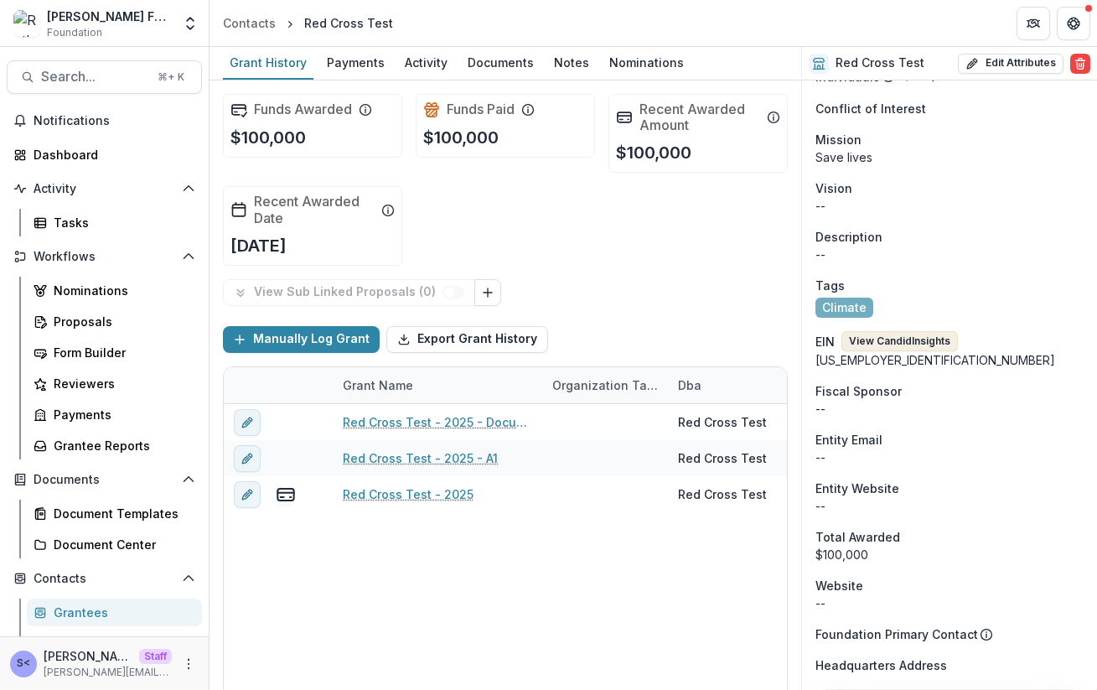  I want to click on span: Conflict of Interest, so click(871, 108).